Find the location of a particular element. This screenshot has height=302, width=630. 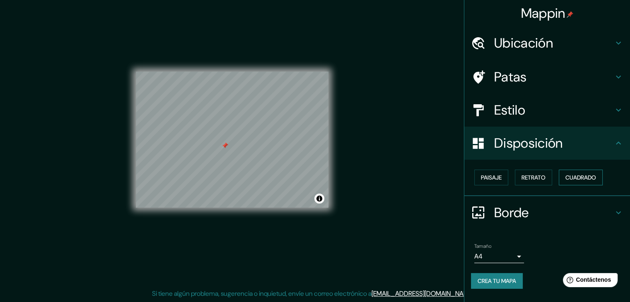

font: Ubicación is located at coordinates (523, 43).